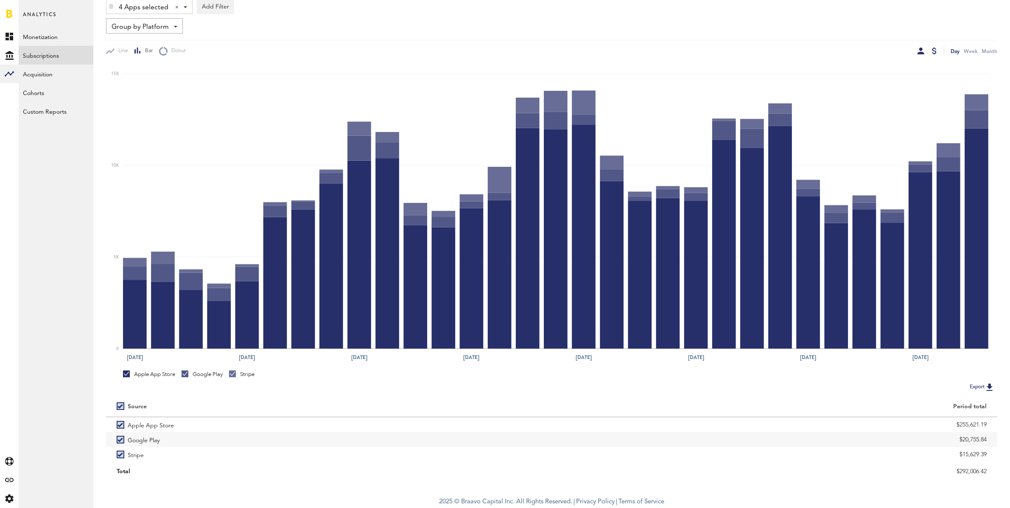 Image resolution: width=1010 pixels, height=508 pixels. What do you see at coordinates (140, 27) in the screenshot?
I see `span: Group by Platform` at bounding box center [140, 27].